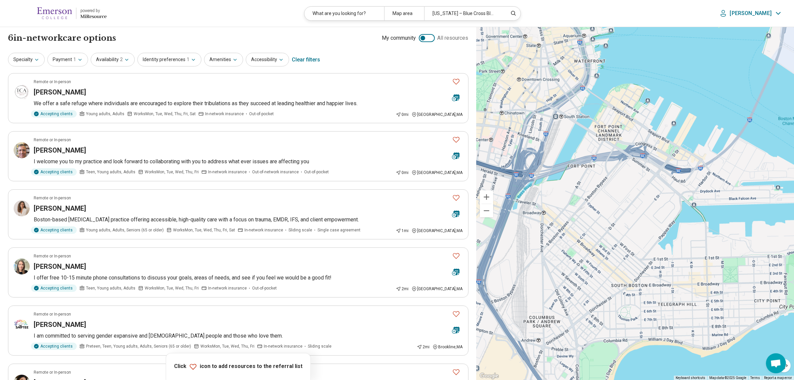 The width and height of the screenshot is (794, 380). Describe the element at coordinates (93, 11) in the screenshot. I see `div: powered by` at that location.